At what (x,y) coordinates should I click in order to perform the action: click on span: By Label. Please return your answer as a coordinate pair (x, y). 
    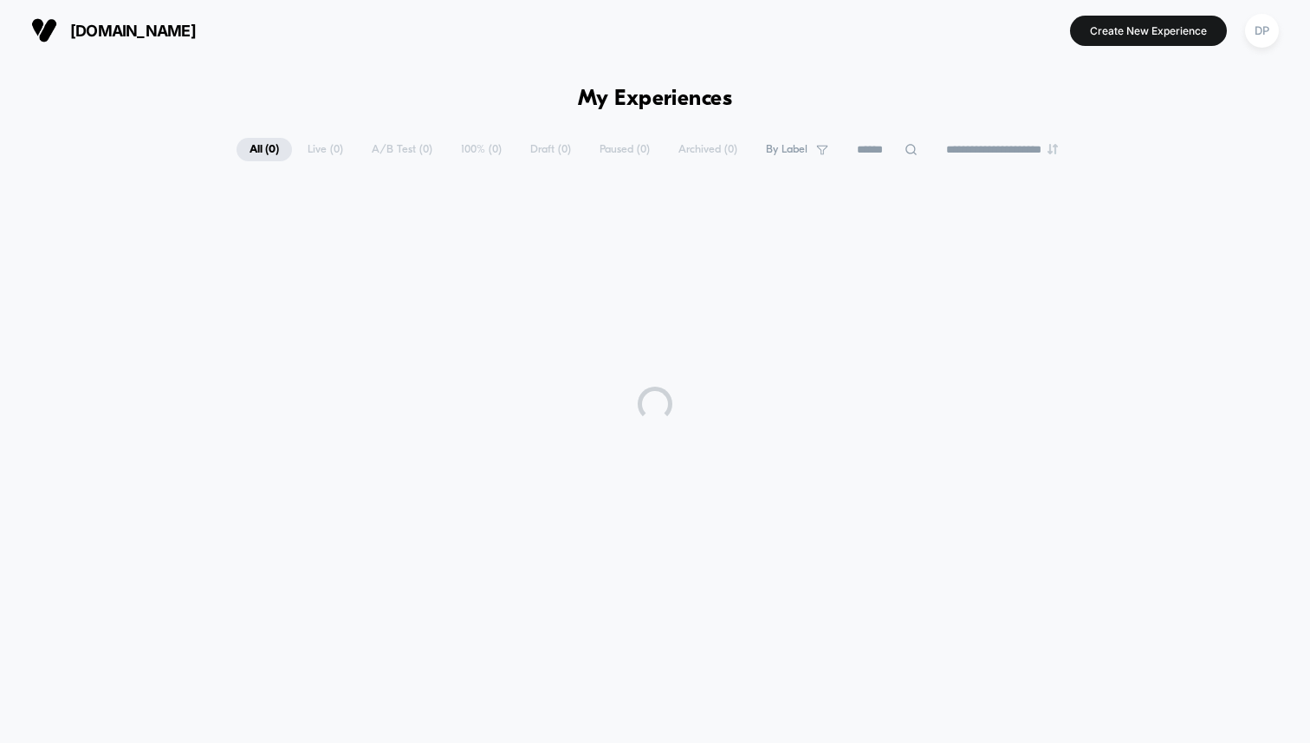
    Looking at the image, I should click on (787, 149).